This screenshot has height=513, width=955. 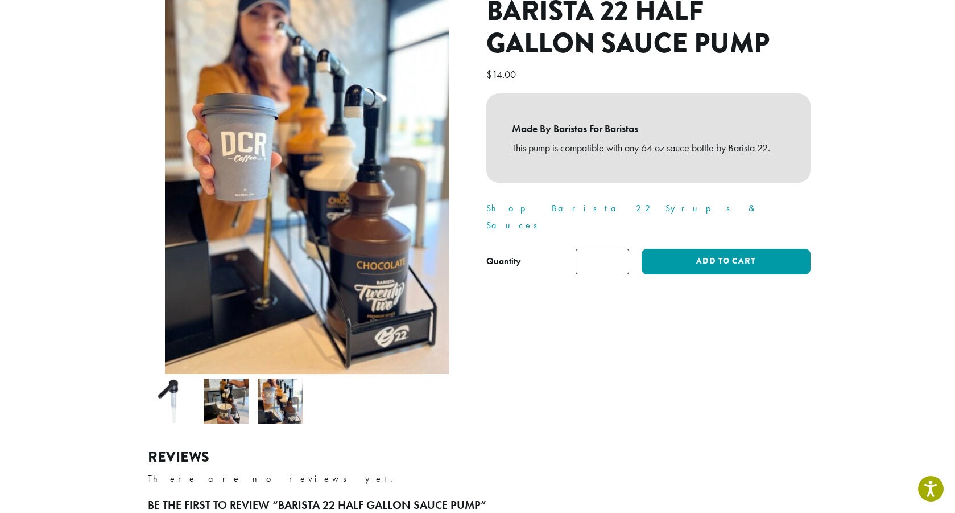 I want to click on bdi: 14.00, so click(x=502, y=74).